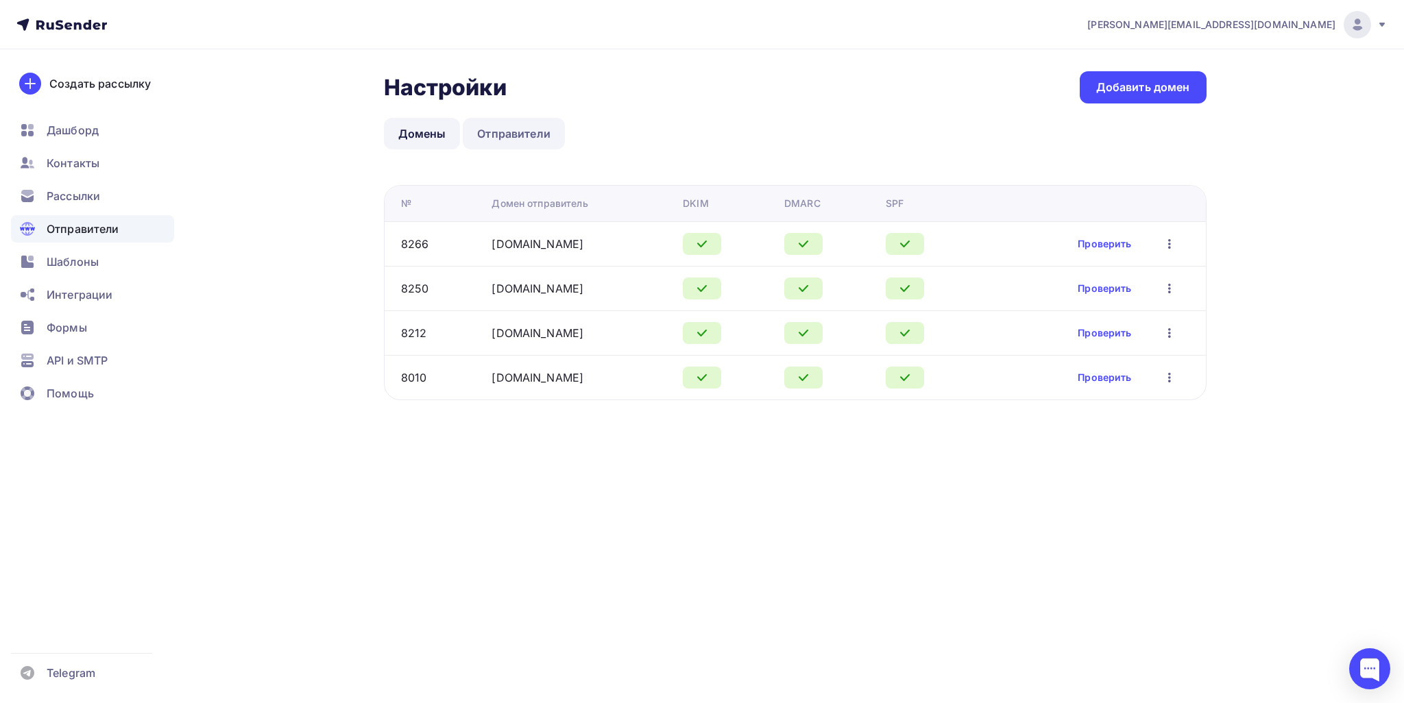 The height and width of the screenshot is (703, 1404). Describe the element at coordinates (414, 333) in the screenshot. I see `div: 8212` at that location.